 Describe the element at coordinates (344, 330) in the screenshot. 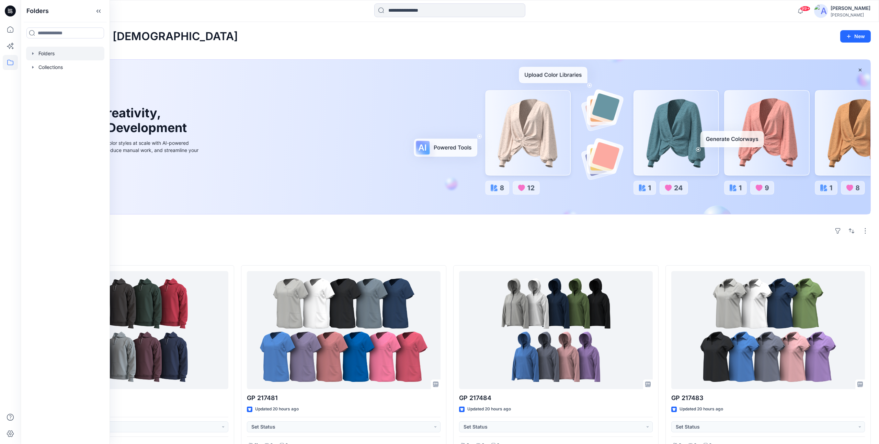

I see `a: GP 217481` at that location.